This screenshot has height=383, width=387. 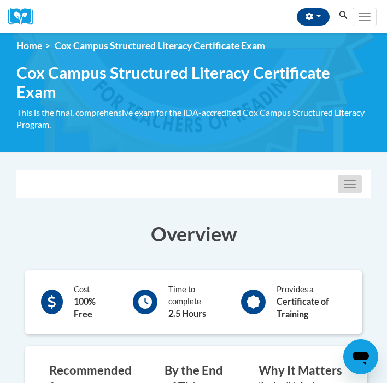 I want to click on a: Home, so click(x=29, y=45).